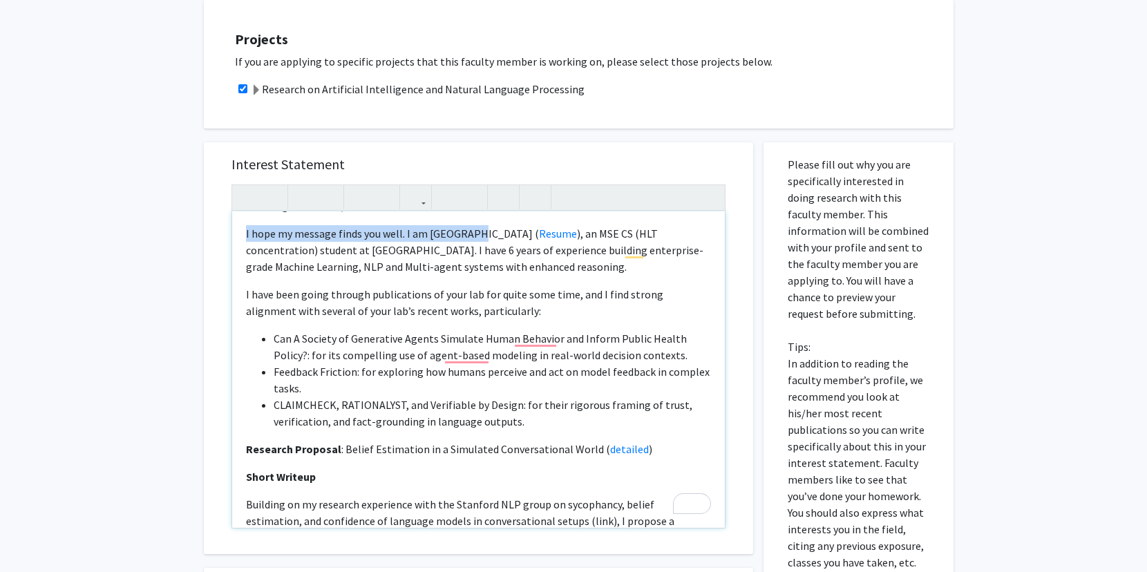  Describe the element at coordinates (535, 197) in the screenshot. I see `button: Insert horizontal rule` at that location.